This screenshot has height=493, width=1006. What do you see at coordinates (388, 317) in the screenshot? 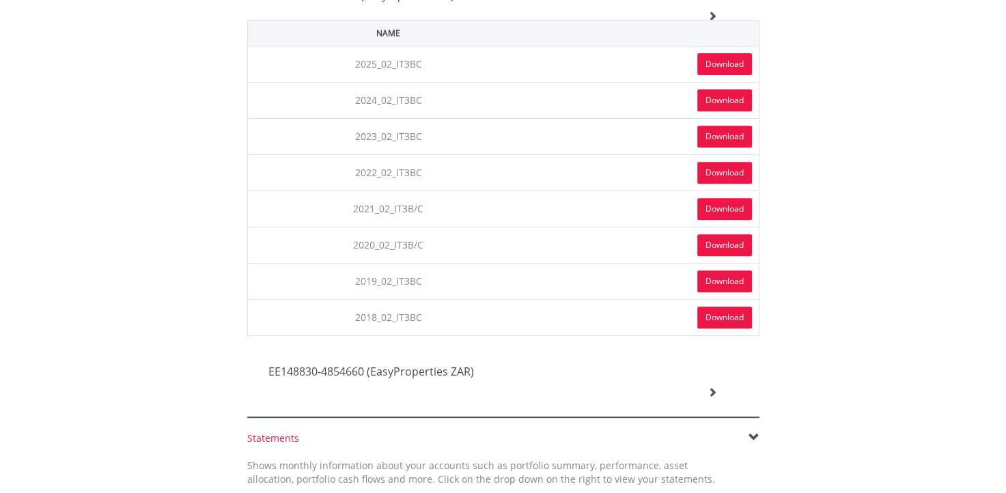
I see `td: 2018_02_IT3BC` at bounding box center [388, 317].